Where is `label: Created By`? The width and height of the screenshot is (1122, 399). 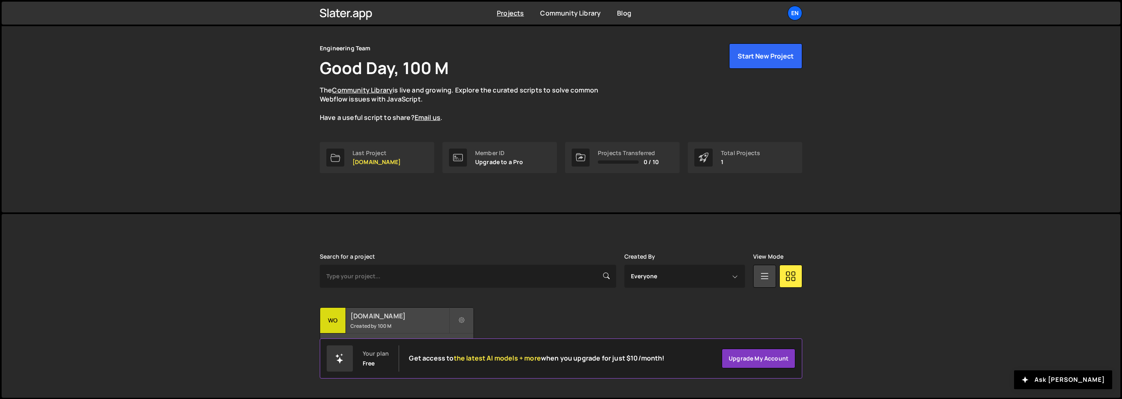
label: Created By is located at coordinates (640, 256).